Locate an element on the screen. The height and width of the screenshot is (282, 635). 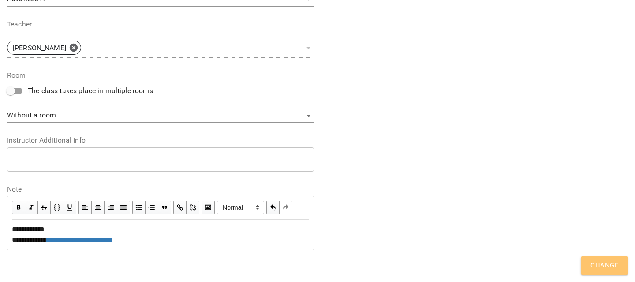
button: Redo is located at coordinates (286, 207).